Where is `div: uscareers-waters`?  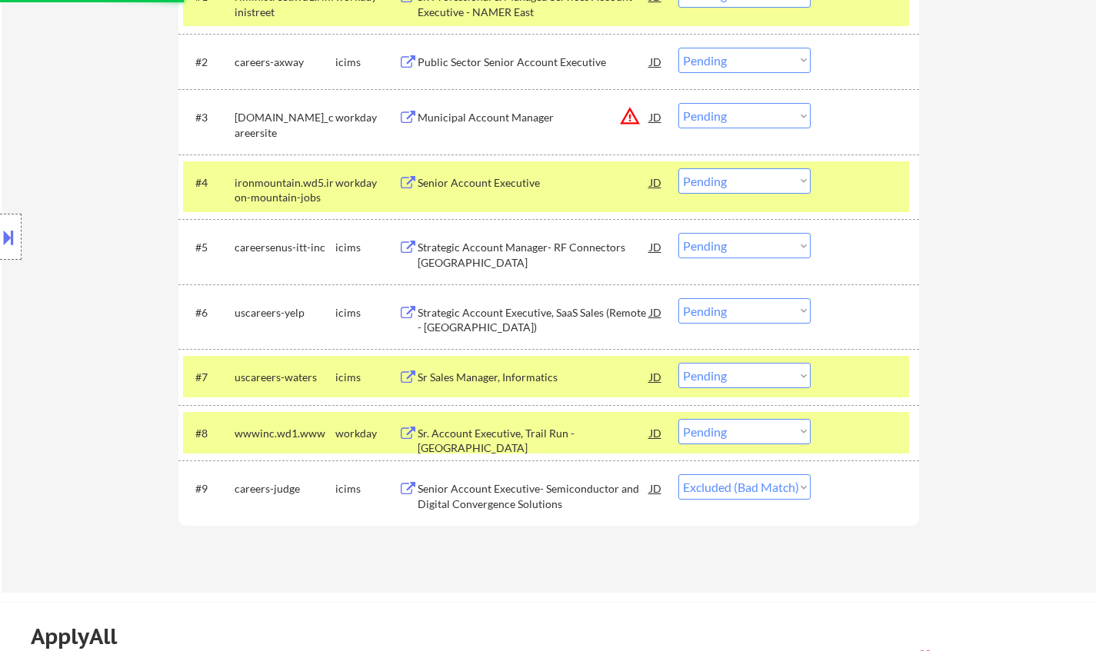
div: uscareers-waters is located at coordinates (285, 378).